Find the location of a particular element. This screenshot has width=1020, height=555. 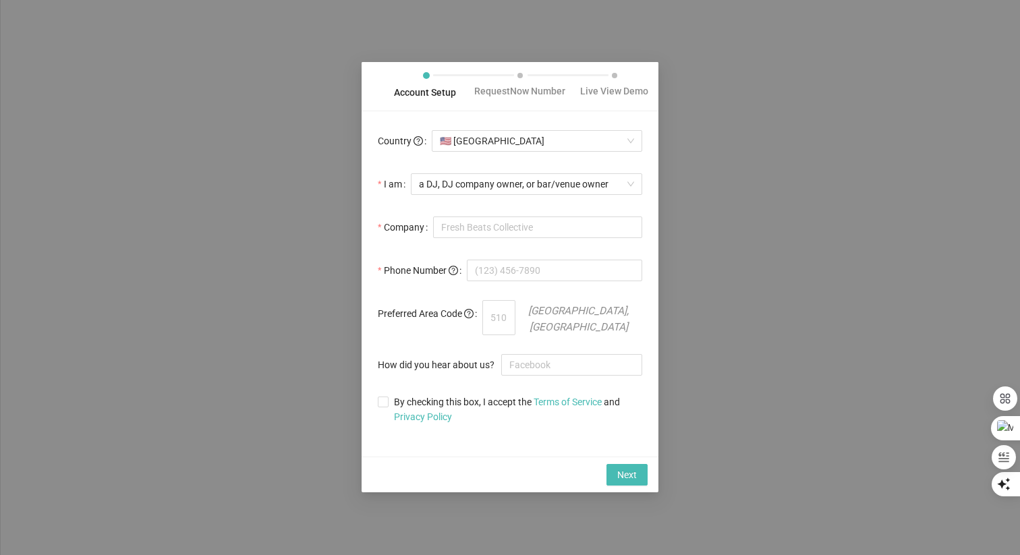

span: Phone Number is located at coordinates (421, 270).